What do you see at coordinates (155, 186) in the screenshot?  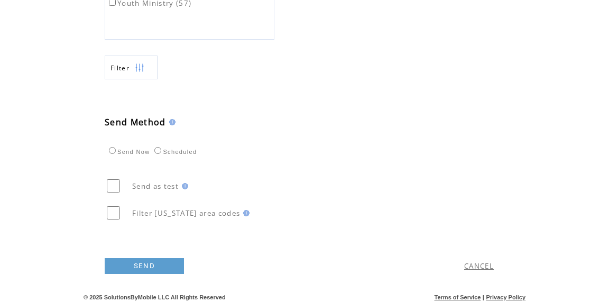 I see `span: Send as test` at bounding box center [155, 186].